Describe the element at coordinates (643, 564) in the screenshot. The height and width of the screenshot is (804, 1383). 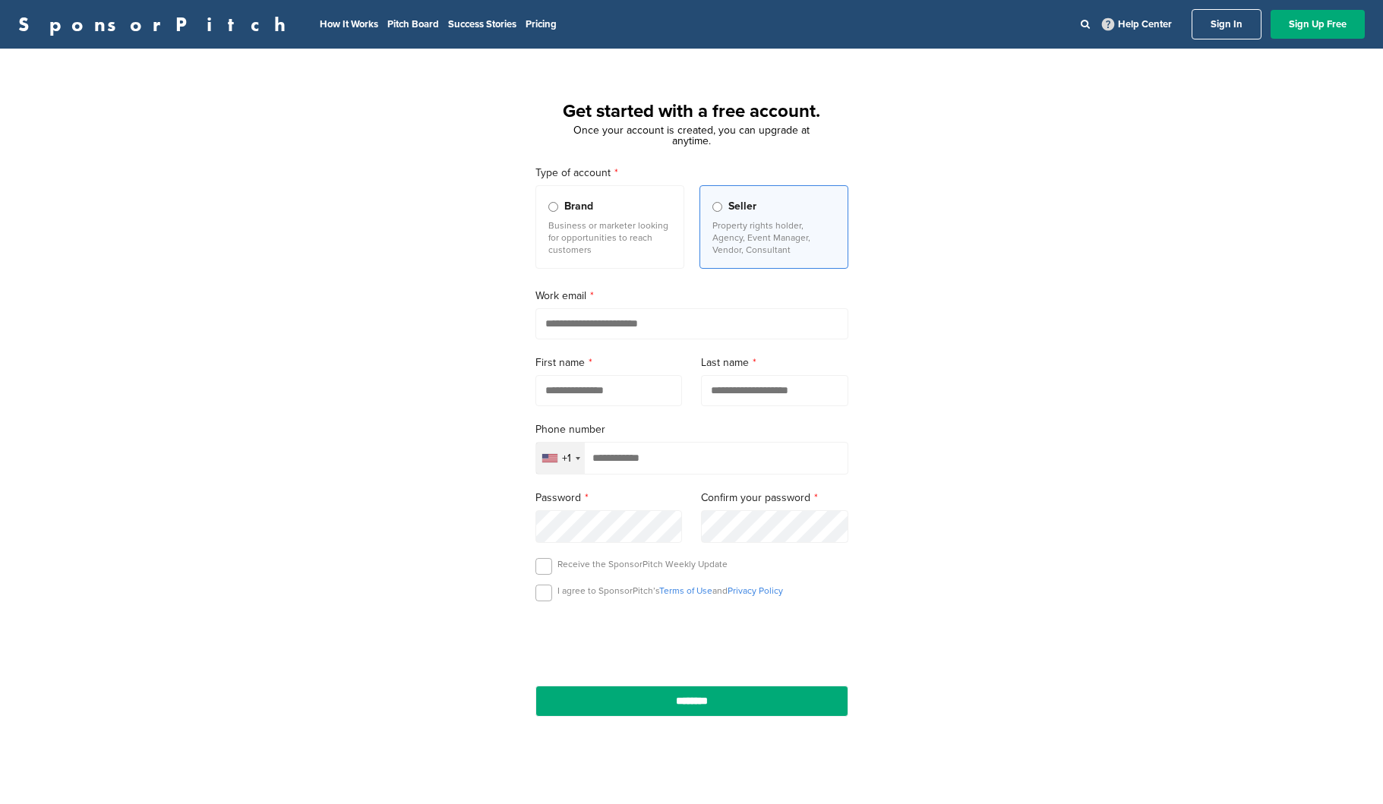
I see `p: Receive the SponsorPitch Weekly Update` at that location.